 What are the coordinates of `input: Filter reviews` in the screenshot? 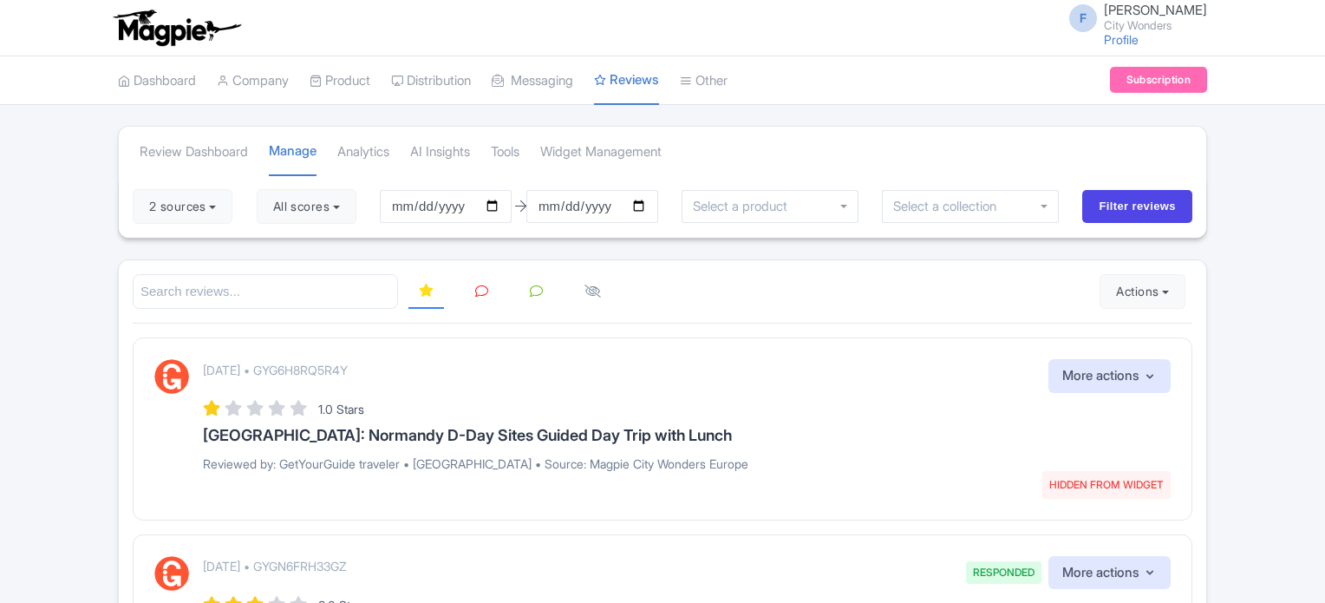 It's located at (1137, 206).